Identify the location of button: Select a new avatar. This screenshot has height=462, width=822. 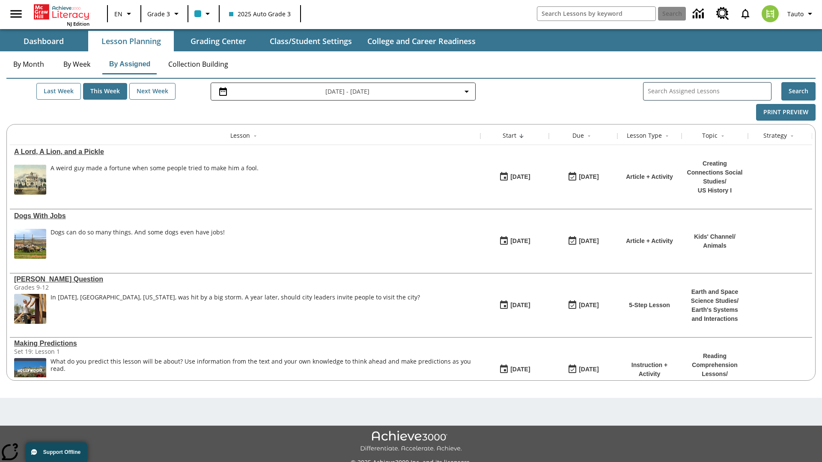
(770, 14).